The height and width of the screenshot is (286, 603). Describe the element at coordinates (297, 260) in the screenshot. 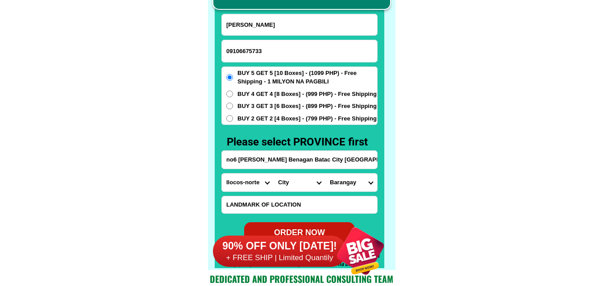

I see `h5: *Lahat ng mag-o-order, tandaan na punan ang lahat ng impormasyon gaya ng itinuro at i-click ang "...` at that location.